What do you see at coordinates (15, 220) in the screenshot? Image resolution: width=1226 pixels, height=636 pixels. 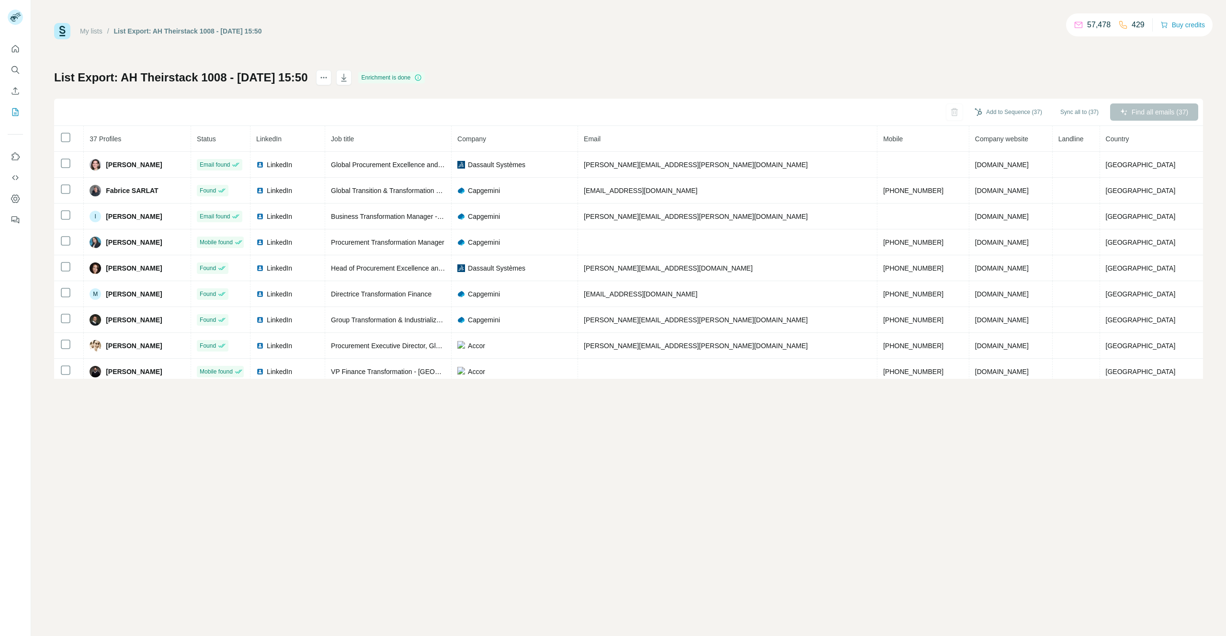 I see `button: Feedback` at bounding box center [15, 220].